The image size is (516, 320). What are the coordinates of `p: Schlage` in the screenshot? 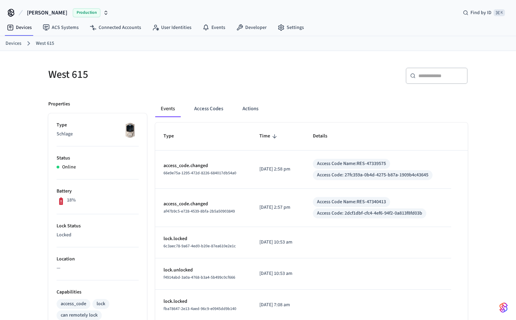 It's located at (98, 134).